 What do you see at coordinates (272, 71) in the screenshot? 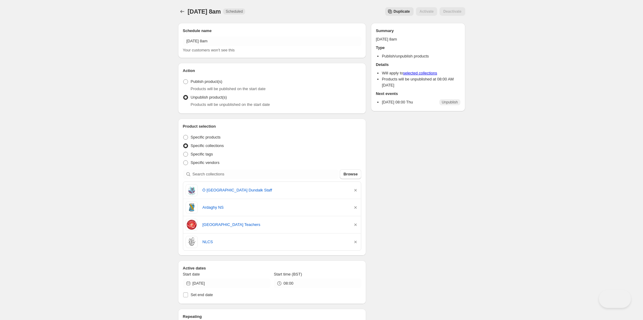
I see `h2: Action` at bounding box center [272, 71].